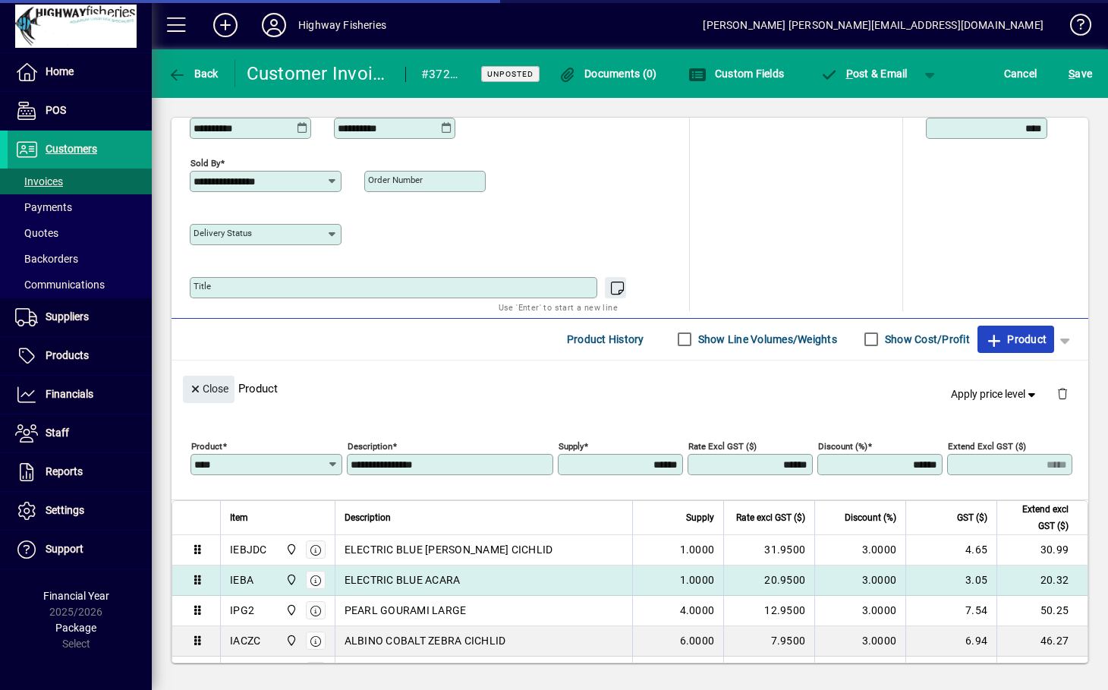 The height and width of the screenshot is (690, 1108). I want to click on span: Communications, so click(60, 285).